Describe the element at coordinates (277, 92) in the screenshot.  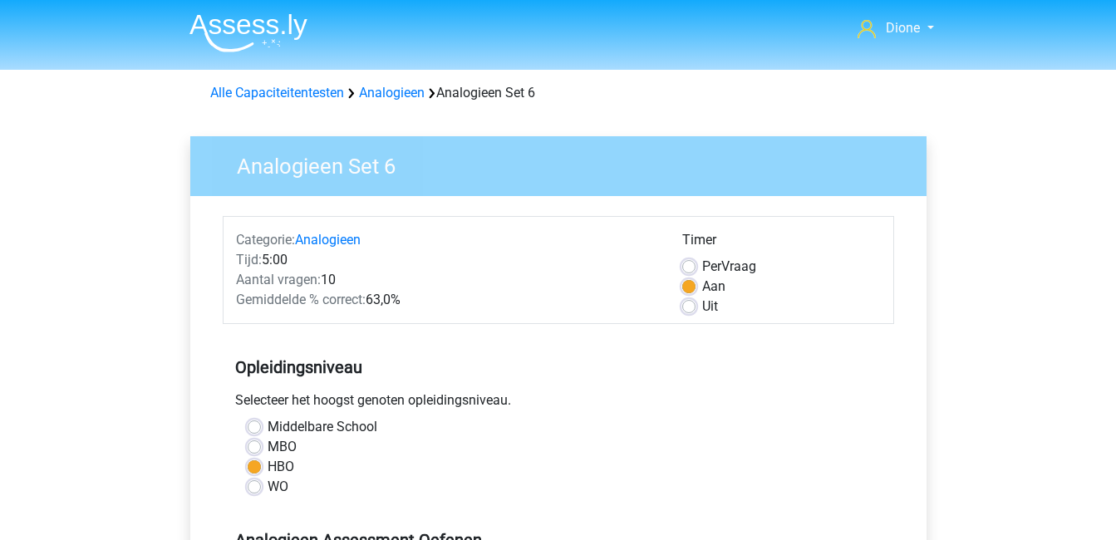
I see `a: Alle Capaciteitentesten` at that location.